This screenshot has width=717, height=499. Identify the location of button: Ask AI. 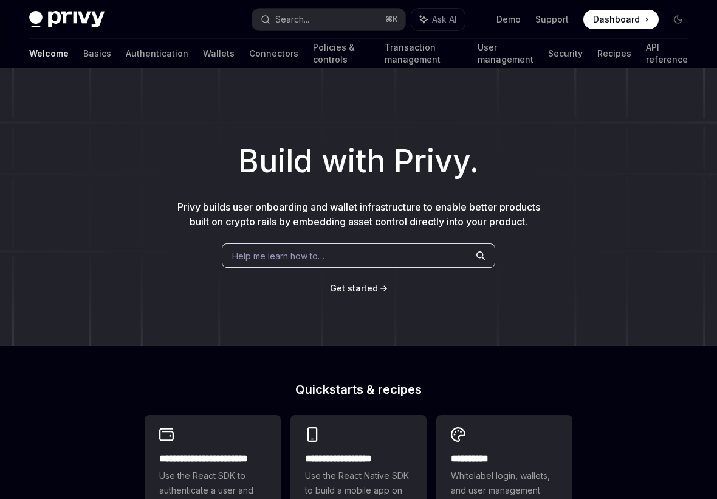
(438, 19).